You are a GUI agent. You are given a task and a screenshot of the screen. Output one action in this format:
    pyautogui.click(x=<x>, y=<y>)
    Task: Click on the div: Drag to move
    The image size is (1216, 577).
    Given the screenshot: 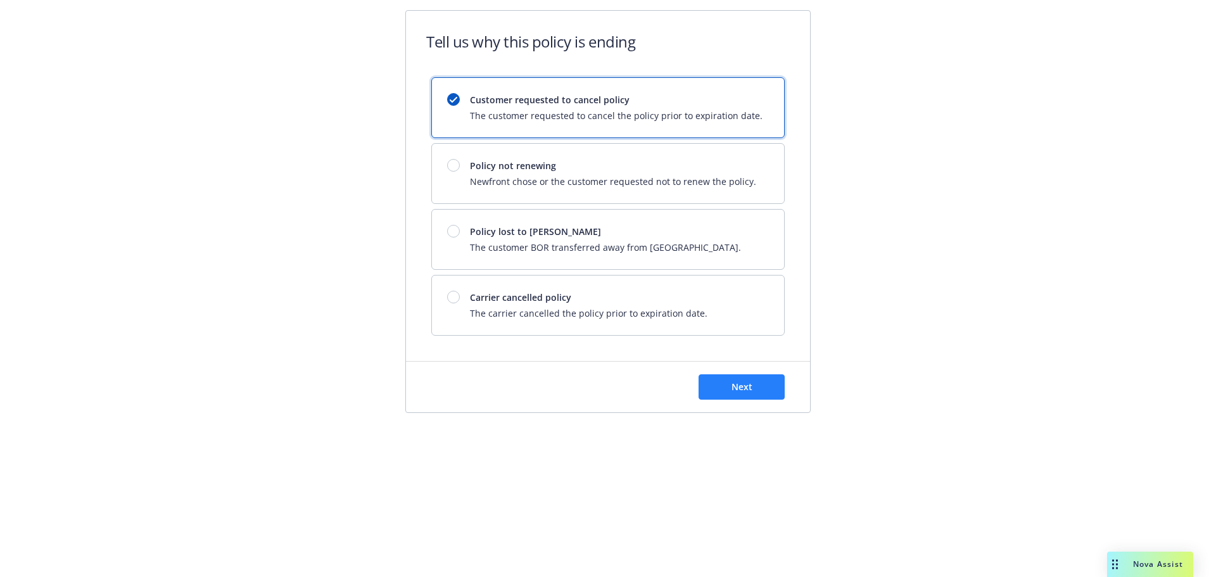 What is the action you would take?
    pyautogui.click(x=1114, y=564)
    